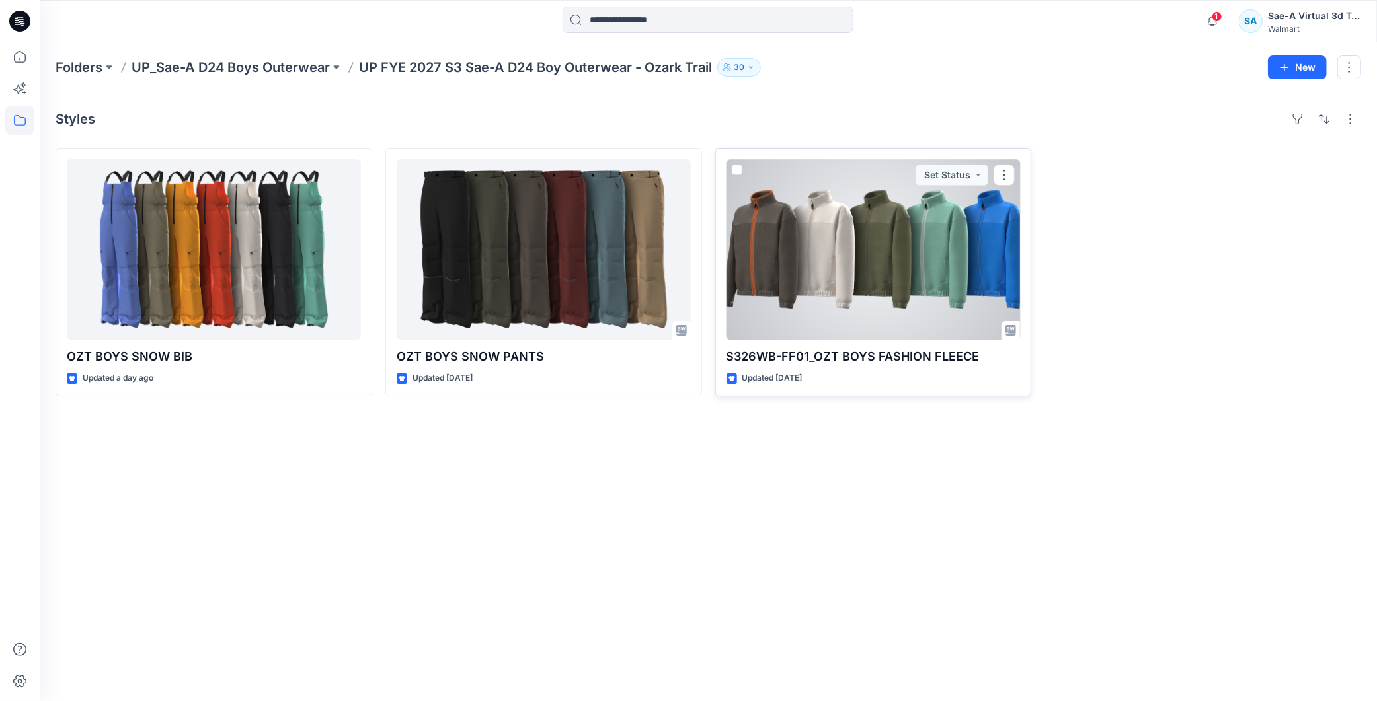 Image resolution: width=1377 pixels, height=701 pixels. What do you see at coordinates (739, 67) in the screenshot?
I see `p: 30` at bounding box center [739, 67].